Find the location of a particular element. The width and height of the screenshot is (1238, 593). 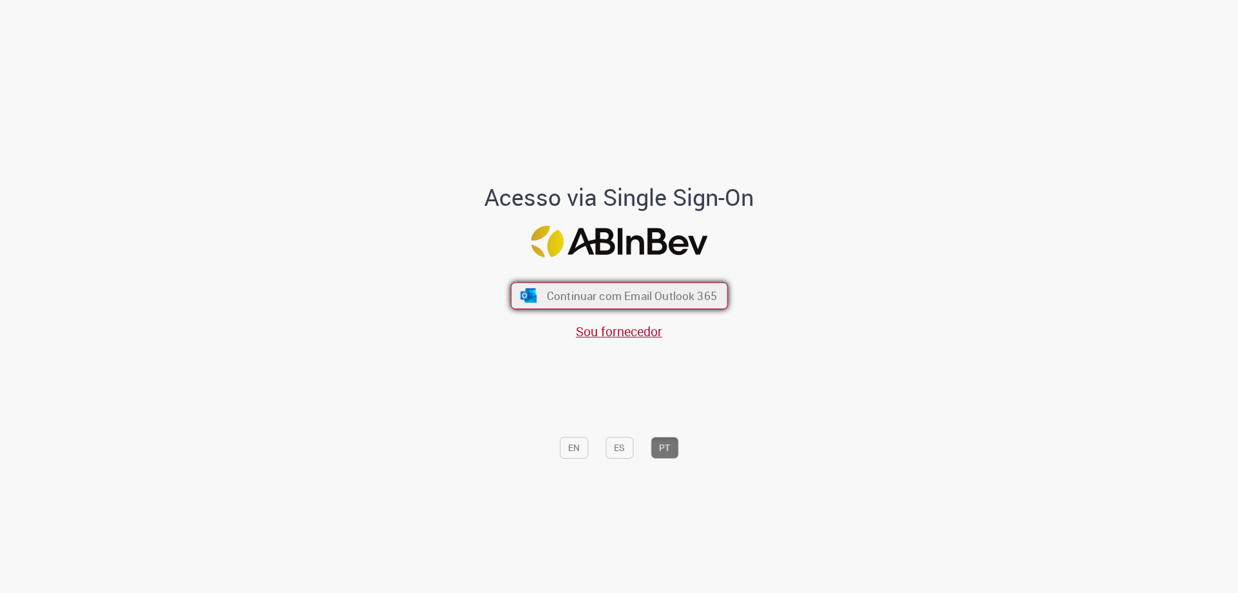

span: Sou fornecedor is located at coordinates (619, 331).